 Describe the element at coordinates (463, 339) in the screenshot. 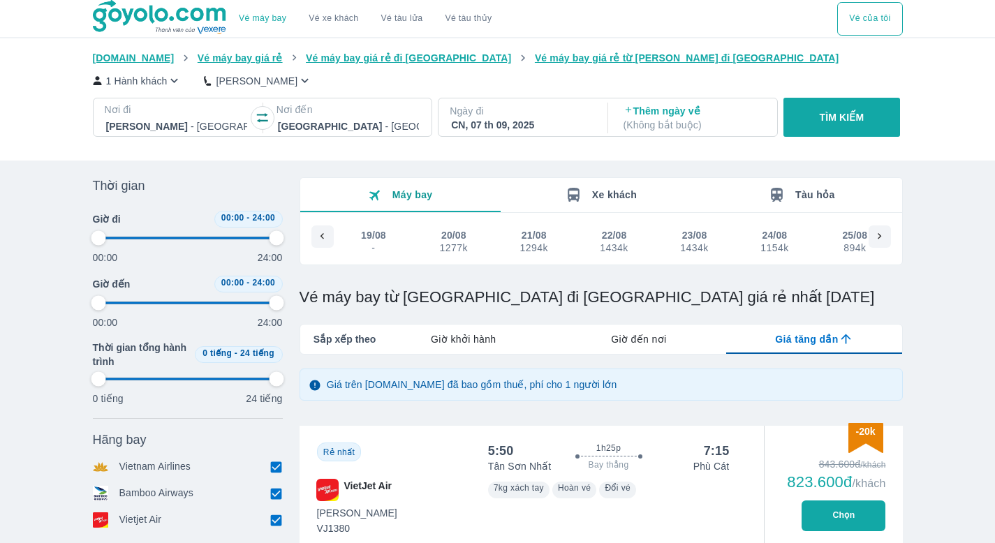

I see `span: Giờ khởi hành` at that location.